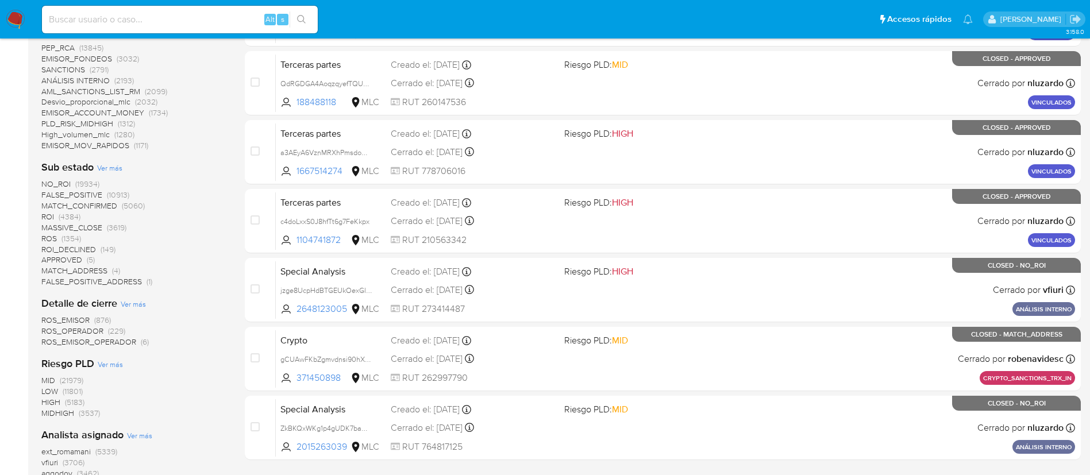 This screenshot has height=475, width=1090. I want to click on button: search-icon, so click(301, 20).